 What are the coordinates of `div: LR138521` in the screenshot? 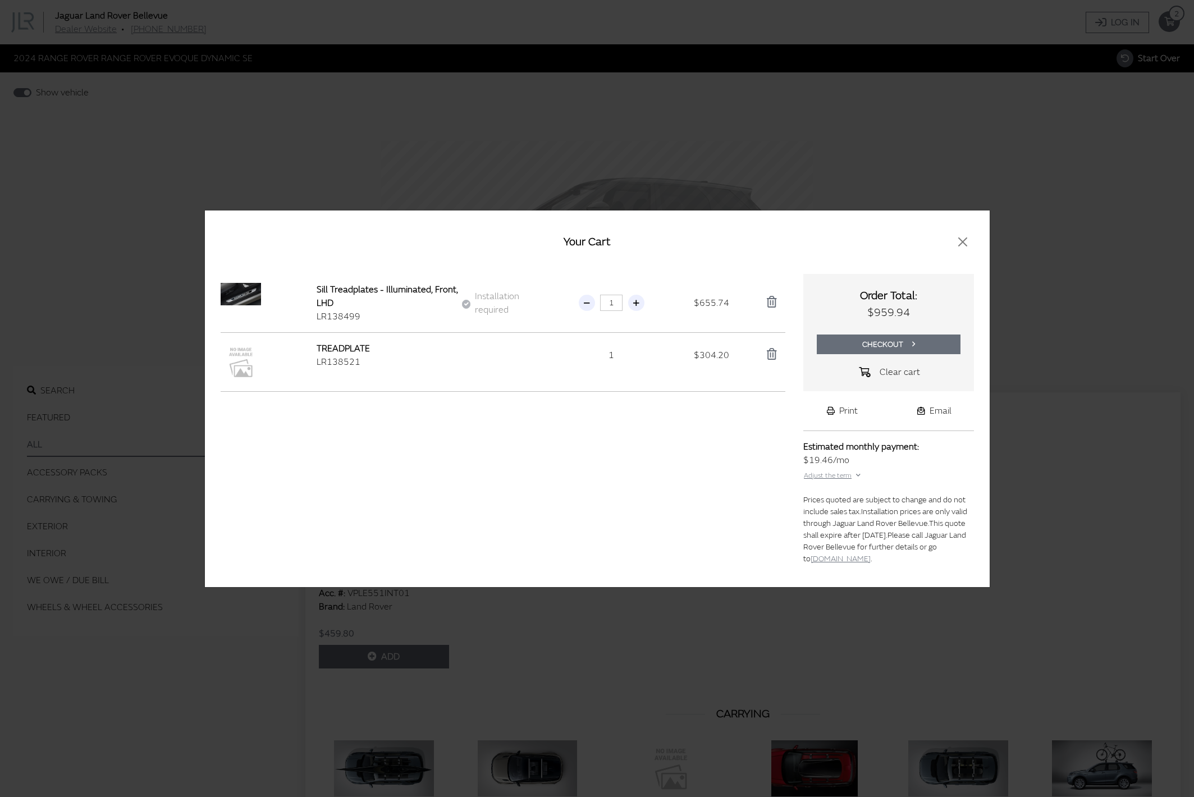 It's located at (390, 362).